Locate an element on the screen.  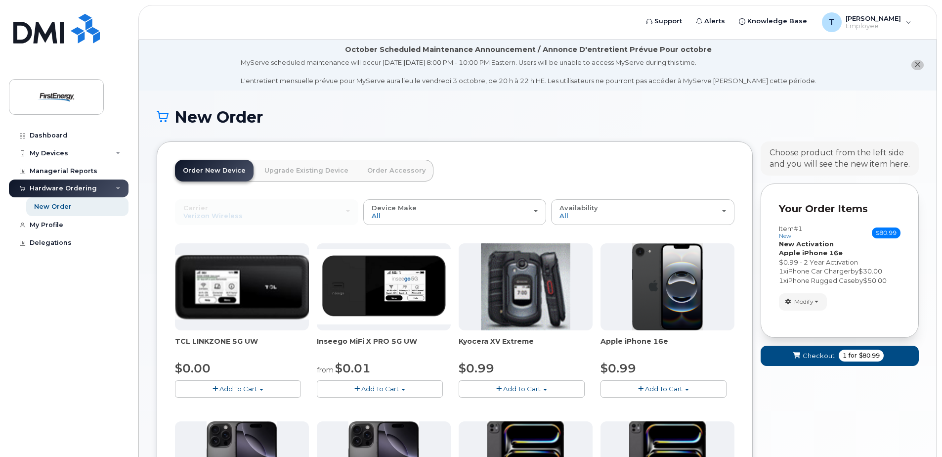
img: linkzone5g.png is located at coordinates (242, 287).